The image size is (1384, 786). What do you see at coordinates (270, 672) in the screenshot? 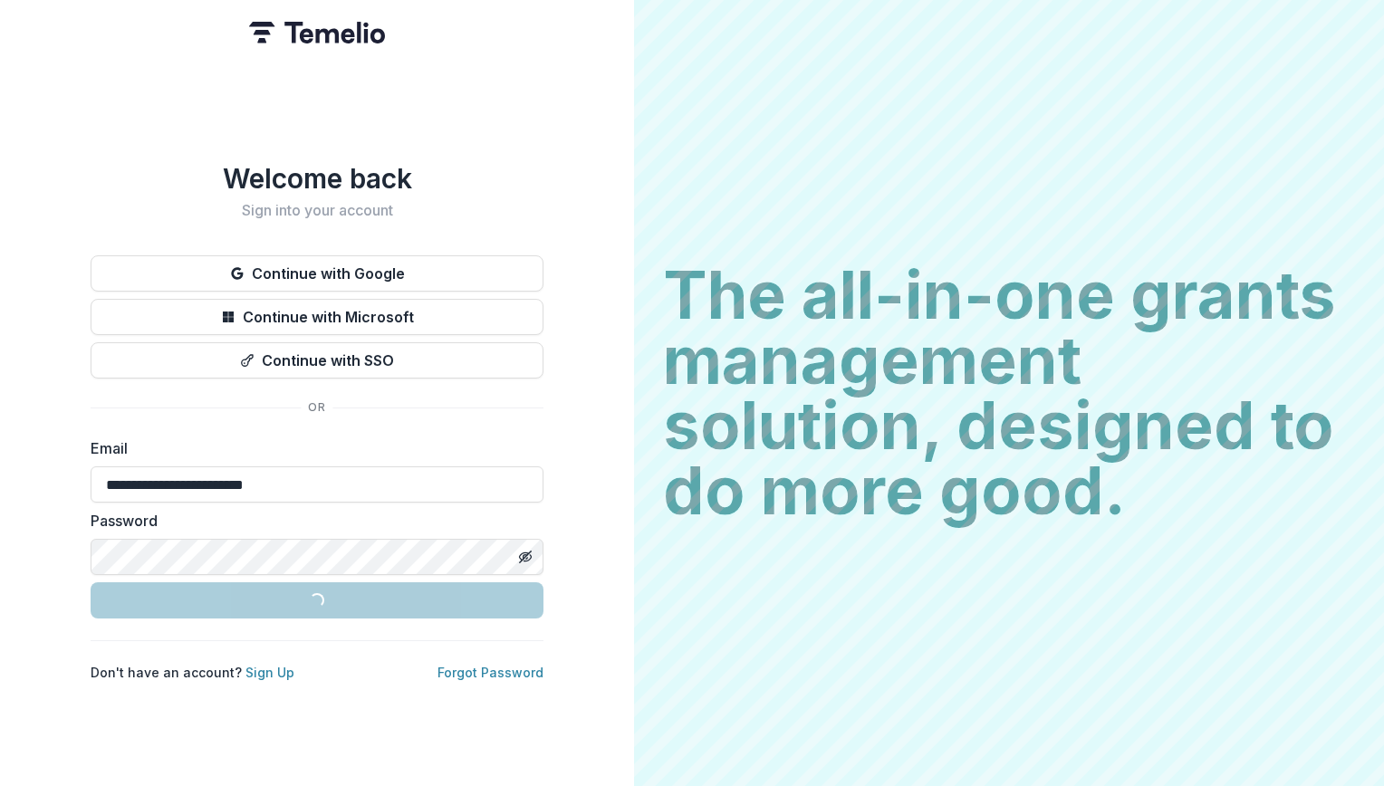
I see `a: Sign Up` at bounding box center [270, 672].